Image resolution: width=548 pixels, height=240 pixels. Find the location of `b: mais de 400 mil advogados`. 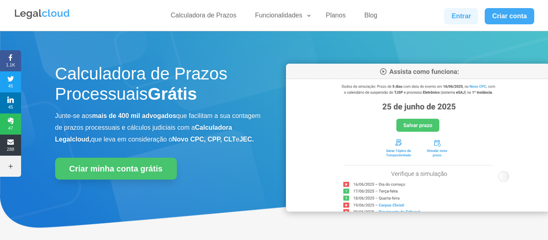

b: mais de 400 mil advogados is located at coordinates (134, 116).